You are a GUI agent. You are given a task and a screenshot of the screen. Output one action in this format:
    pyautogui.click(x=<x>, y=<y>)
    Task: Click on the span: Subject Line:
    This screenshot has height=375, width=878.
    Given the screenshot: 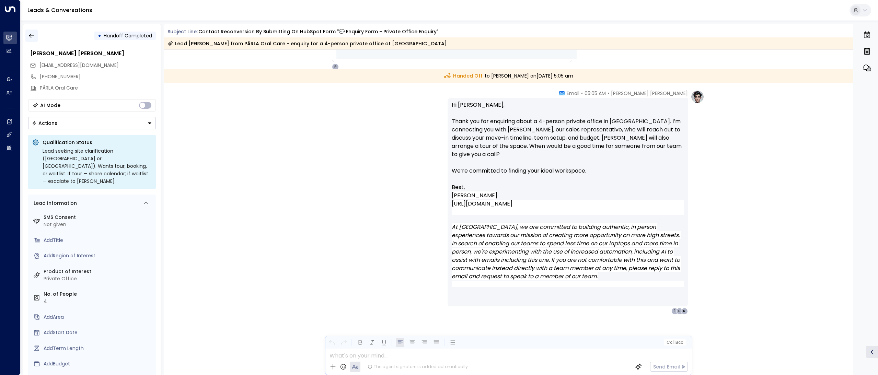 What is the action you would take?
    pyautogui.click(x=183, y=32)
    